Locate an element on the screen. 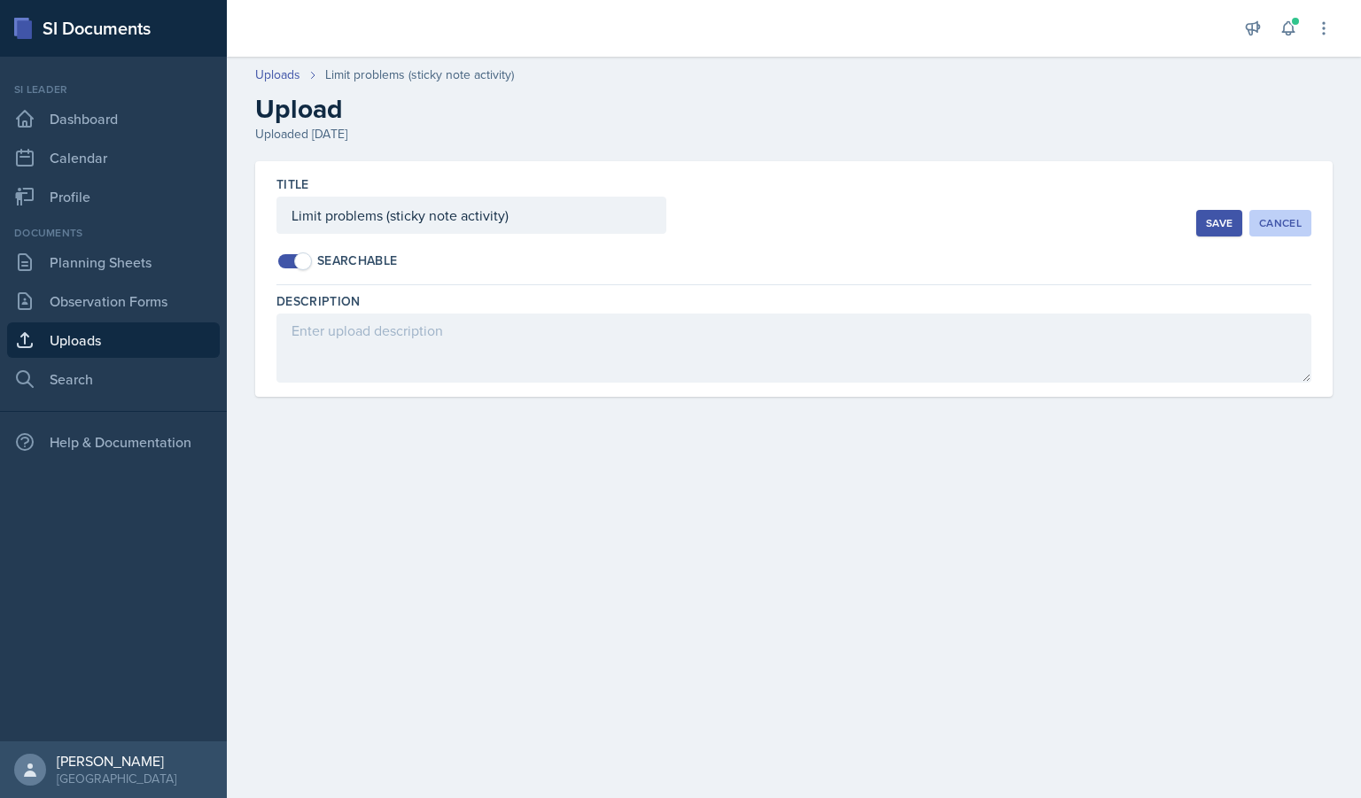  div: Cancel is located at coordinates (1280, 223).